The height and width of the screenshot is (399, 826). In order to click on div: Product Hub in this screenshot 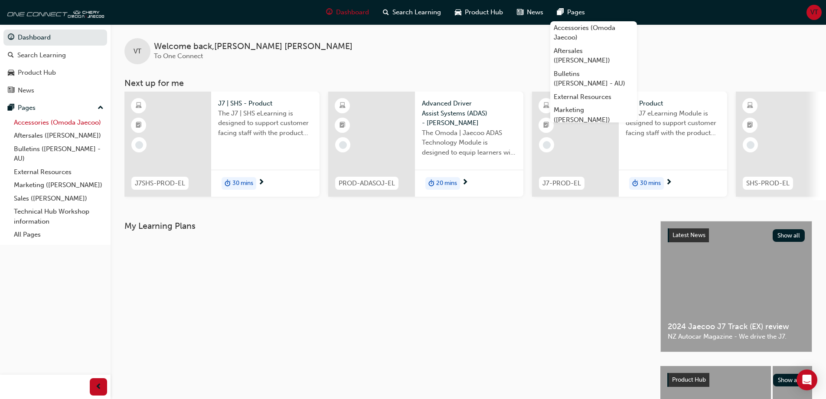, I will do `click(37, 72)`.